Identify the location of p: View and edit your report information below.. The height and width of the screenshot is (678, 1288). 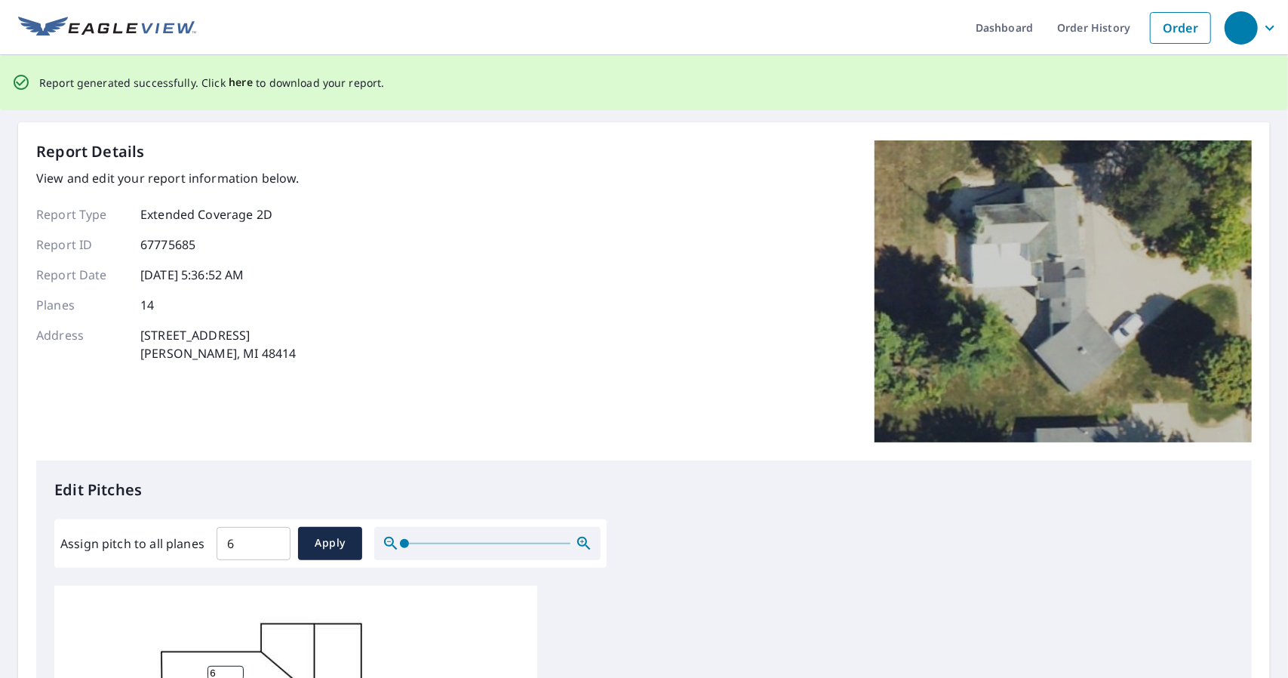
(168, 178).